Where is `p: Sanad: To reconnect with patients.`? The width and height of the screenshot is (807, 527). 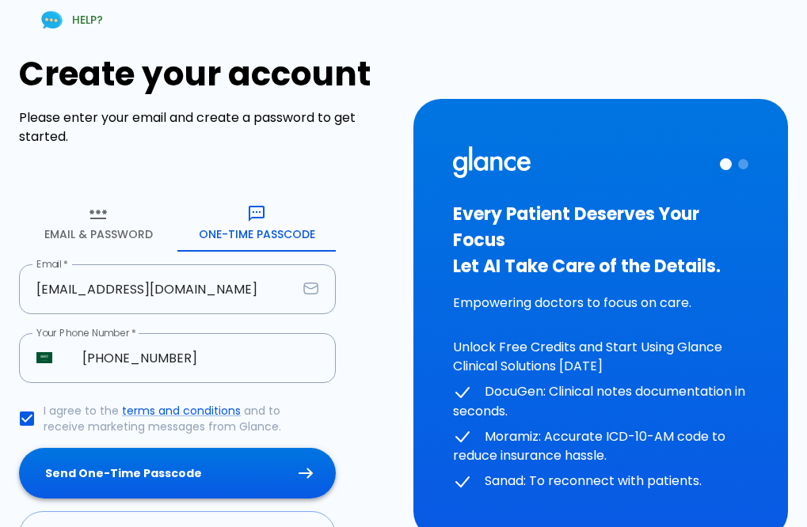
p: Sanad: To reconnect with patients. is located at coordinates (601, 481).